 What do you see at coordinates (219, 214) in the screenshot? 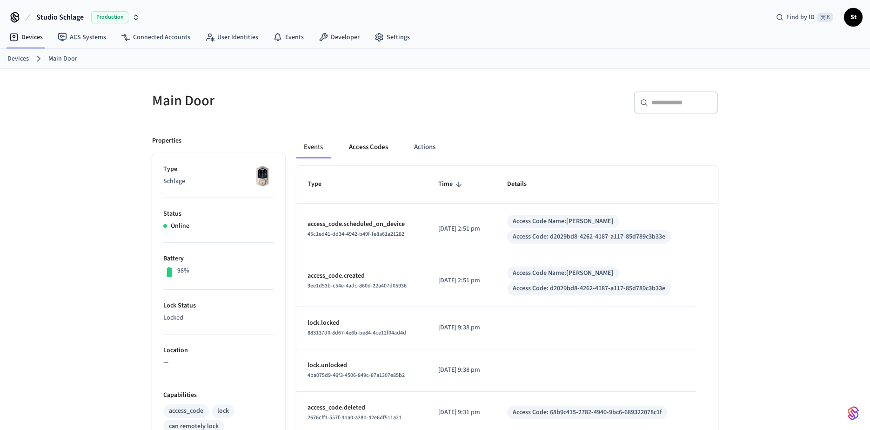
I see `p: Status` at bounding box center [219, 214].